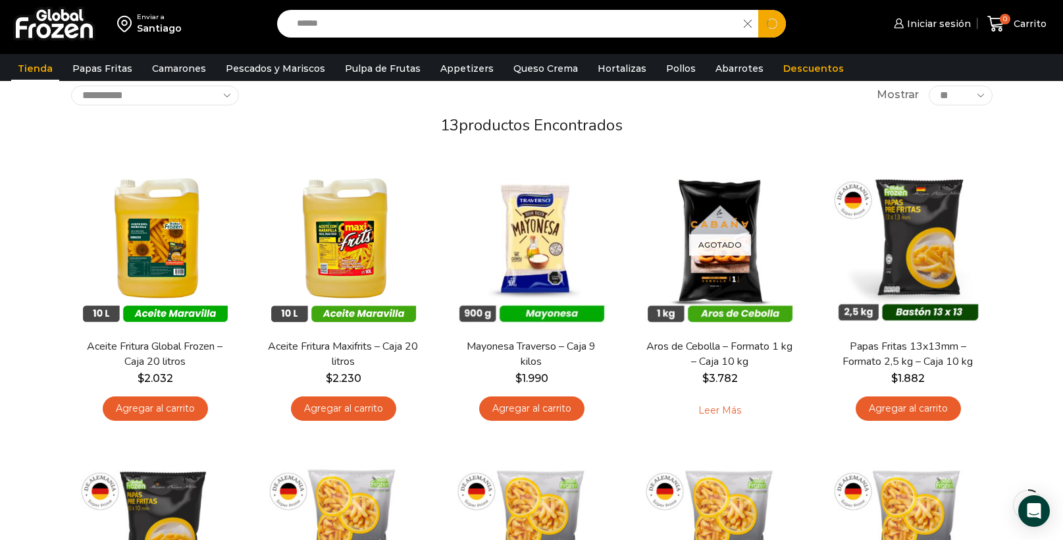 The height and width of the screenshot is (540, 1063). I want to click on a: Pescados y Mariscos, so click(275, 68).